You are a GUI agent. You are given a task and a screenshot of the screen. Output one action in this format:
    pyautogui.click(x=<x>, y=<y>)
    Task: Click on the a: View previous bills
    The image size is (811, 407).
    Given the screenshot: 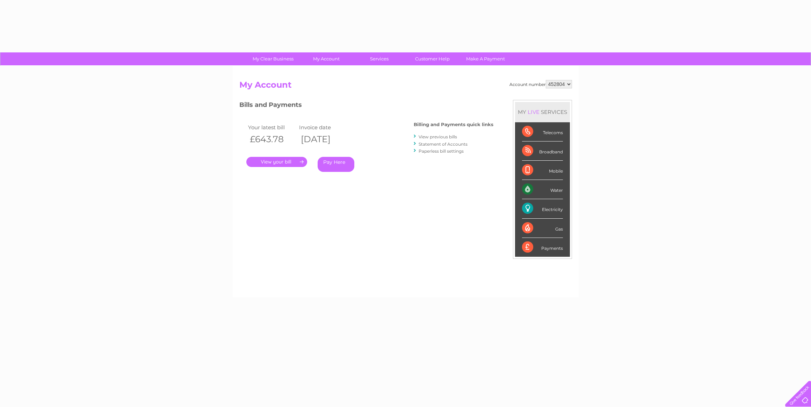 What is the action you would take?
    pyautogui.click(x=438, y=137)
    